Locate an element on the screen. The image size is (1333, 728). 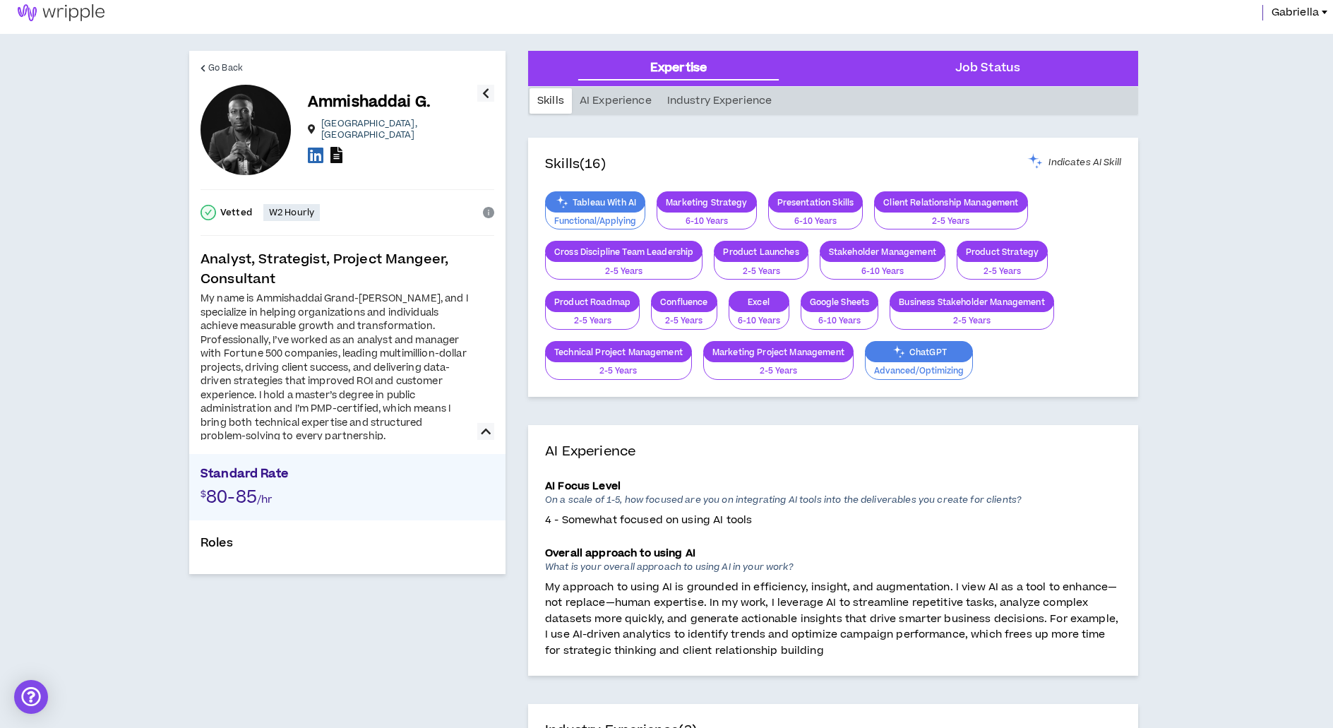
a: Go Back is located at coordinates (222, 68).